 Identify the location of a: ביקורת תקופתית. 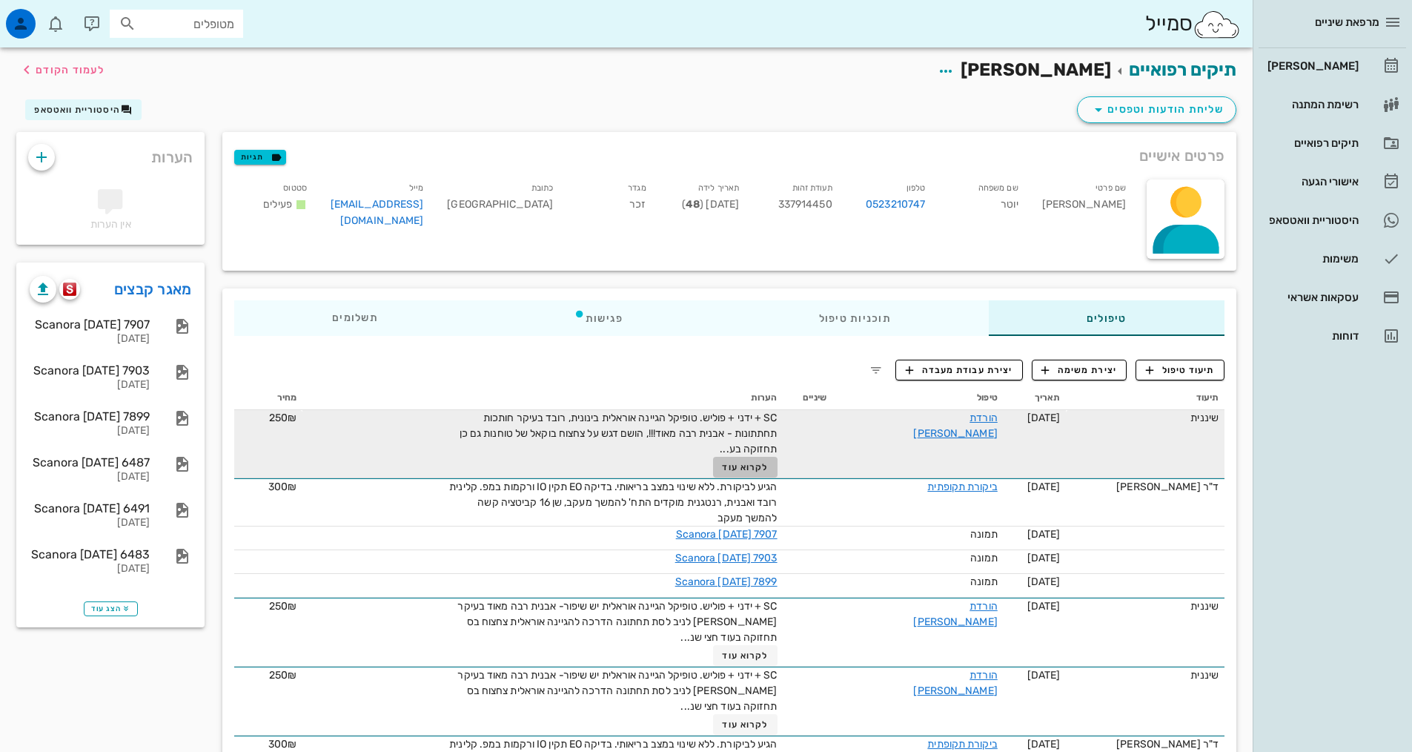
(962, 486).